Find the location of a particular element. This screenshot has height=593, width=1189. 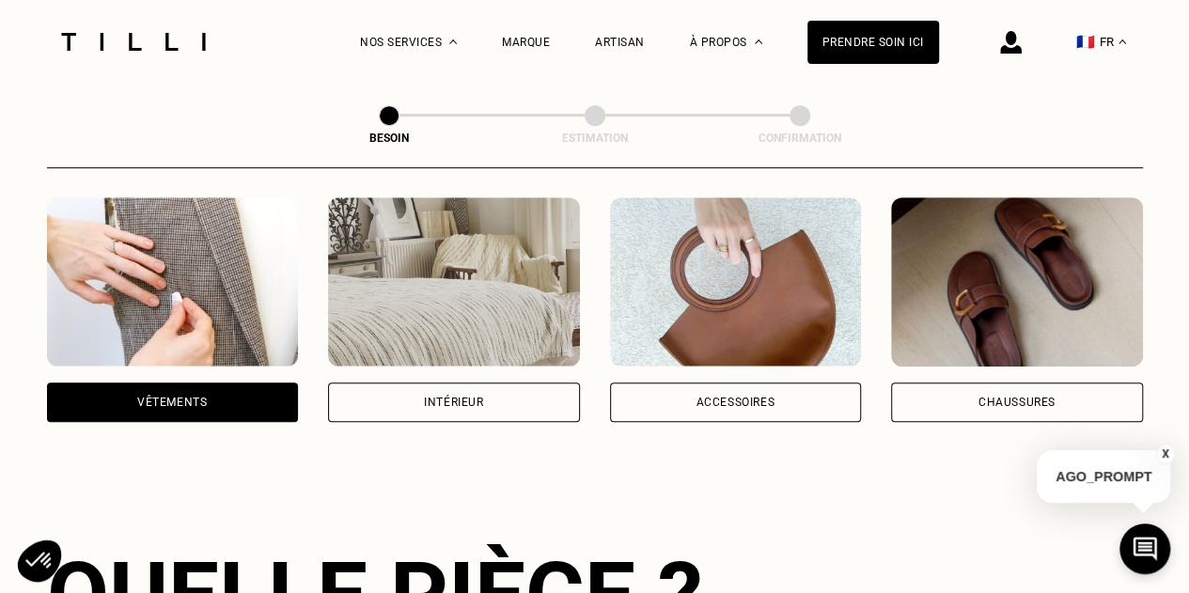

img: Menu déroulant is located at coordinates (453, 41).